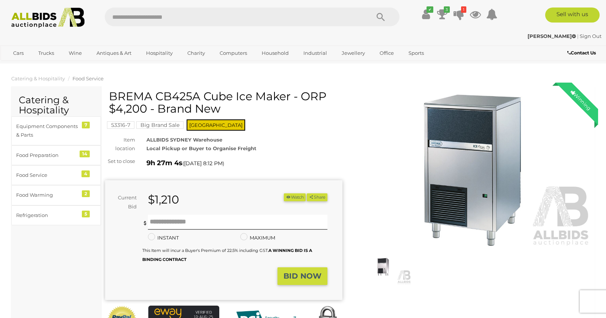  I want to click on div: 7, so click(86, 125).